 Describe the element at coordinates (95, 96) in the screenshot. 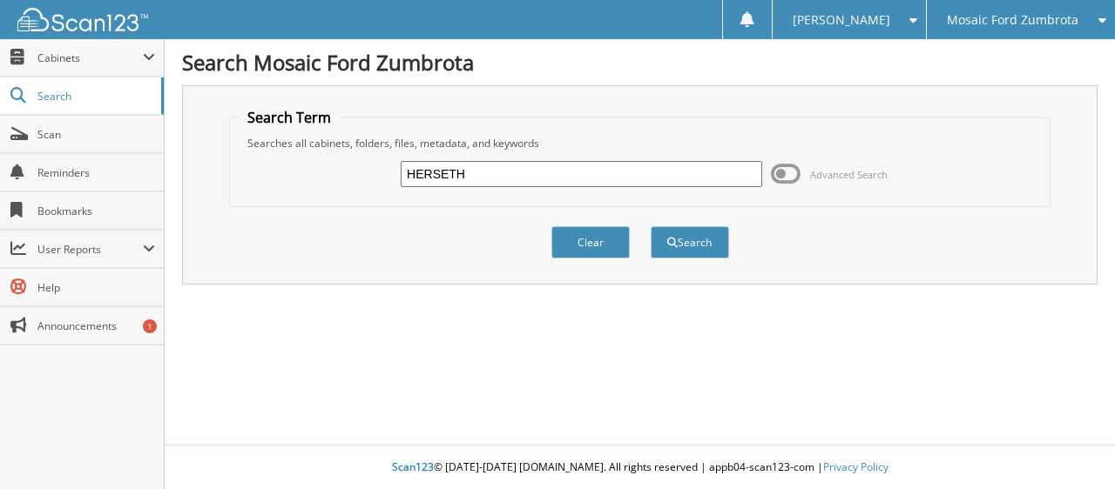

I see `span: Search` at that location.